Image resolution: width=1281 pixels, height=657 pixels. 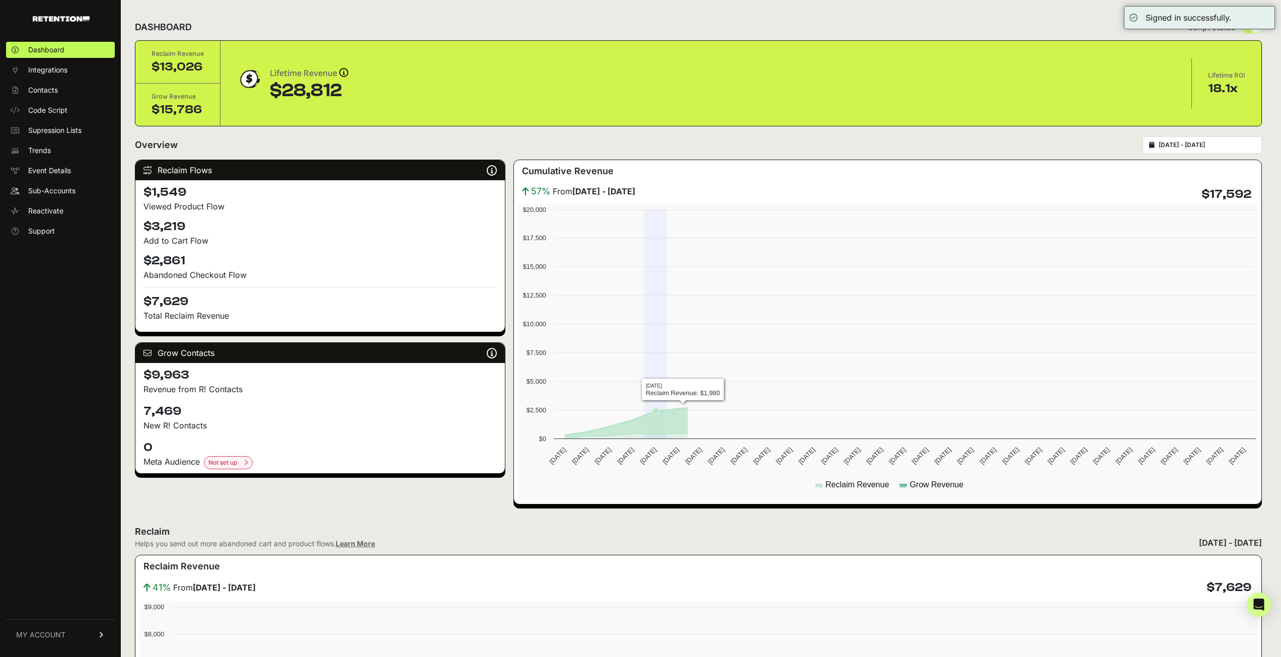 What do you see at coordinates (60, 50) in the screenshot?
I see `a: Dashboard` at bounding box center [60, 50].